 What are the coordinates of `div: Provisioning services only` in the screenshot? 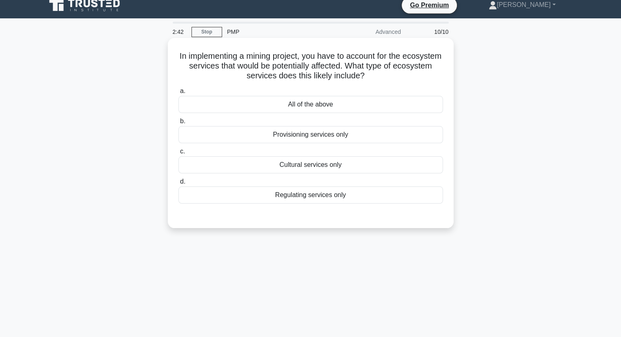 It's located at (311, 135).